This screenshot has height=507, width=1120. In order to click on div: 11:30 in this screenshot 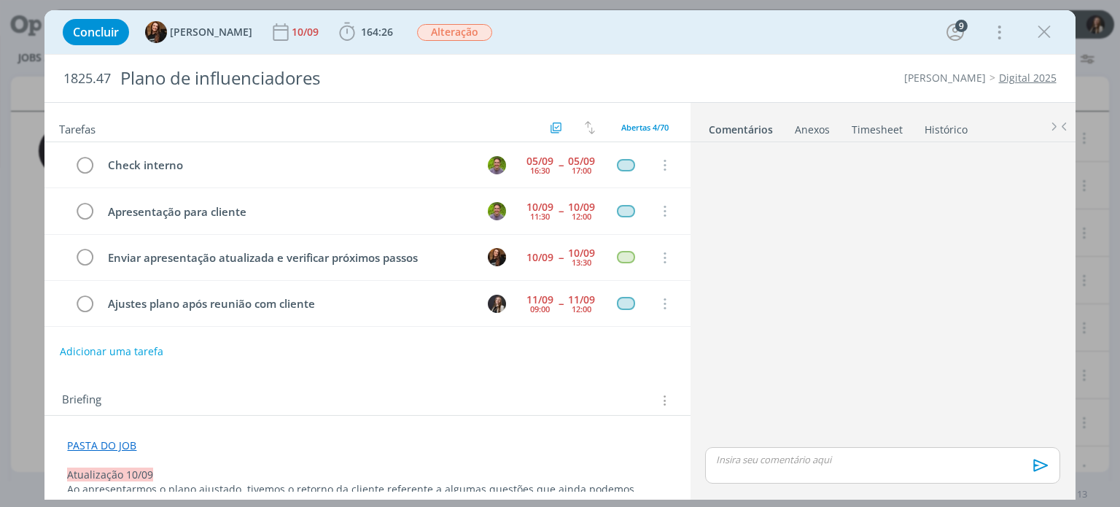, I will do `click(540, 216)`.